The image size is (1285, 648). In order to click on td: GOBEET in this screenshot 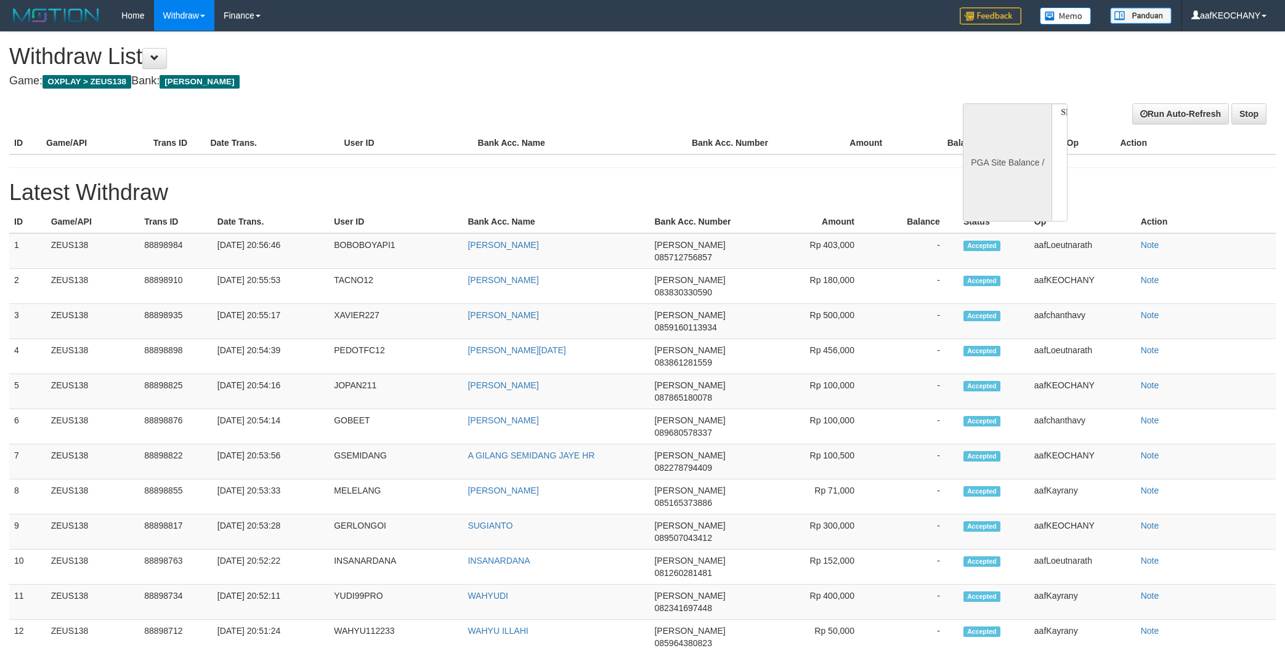, I will do `click(395, 427)`.